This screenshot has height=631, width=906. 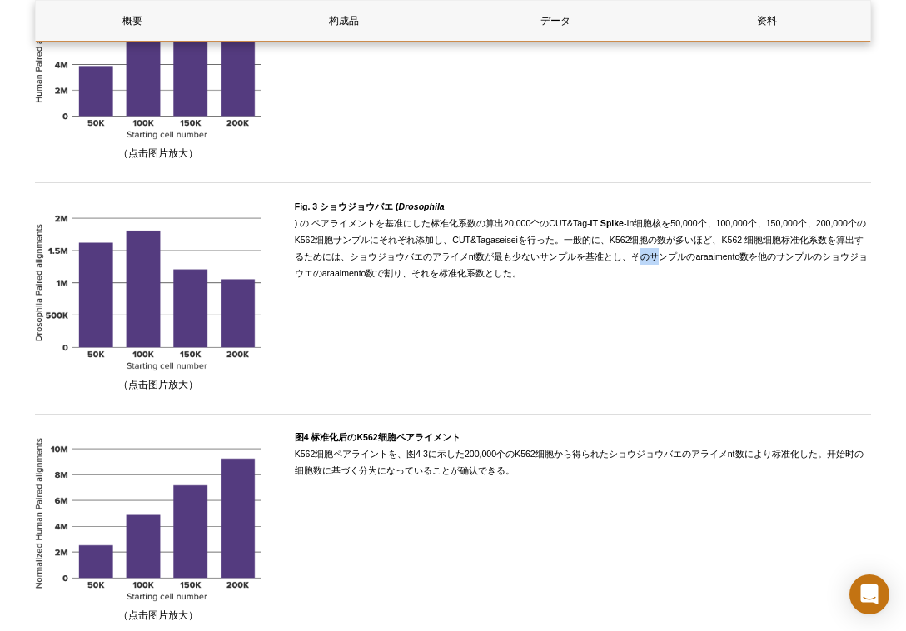 What do you see at coordinates (555, 21) in the screenshot?
I see `font: データ` at bounding box center [555, 21].